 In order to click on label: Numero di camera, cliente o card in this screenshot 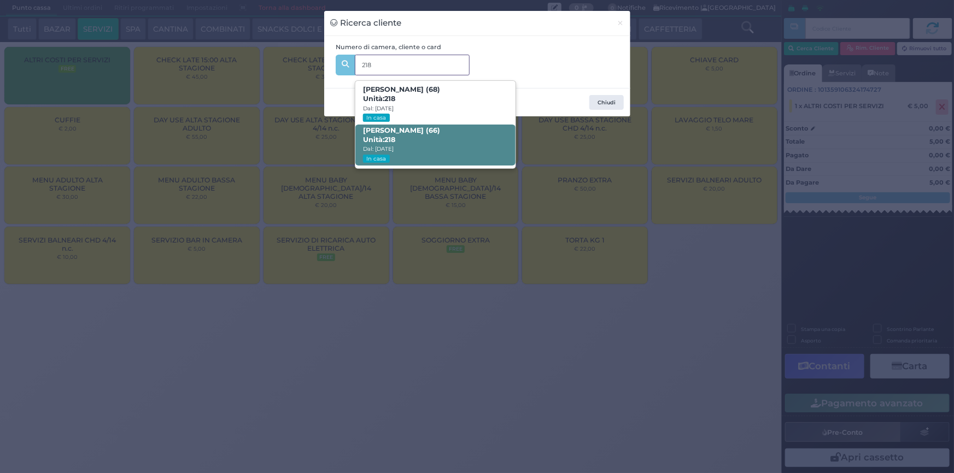, I will do `click(388, 47)`.